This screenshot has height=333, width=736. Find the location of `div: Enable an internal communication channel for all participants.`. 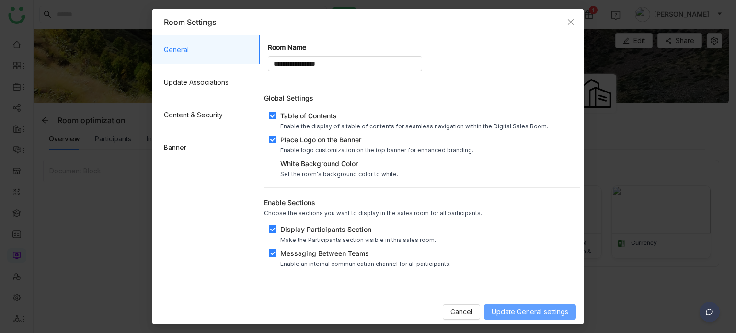

div: Enable an internal communication channel for all participants. is located at coordinates (366, 264).